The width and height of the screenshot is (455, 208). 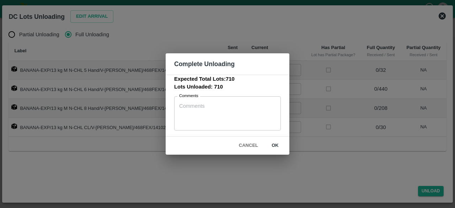 I want to click on b: Lots Unloaded: 710, so click(x=198, y=87).